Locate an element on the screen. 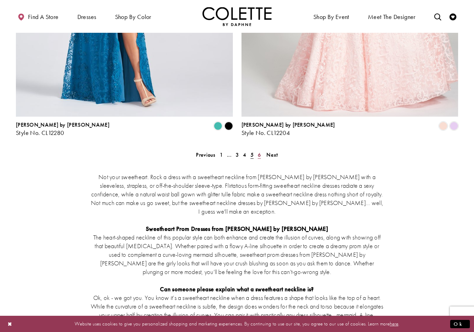 The width and height of the screenshot is (474, 332). span: Find a store is located at coordinates (43, 17).